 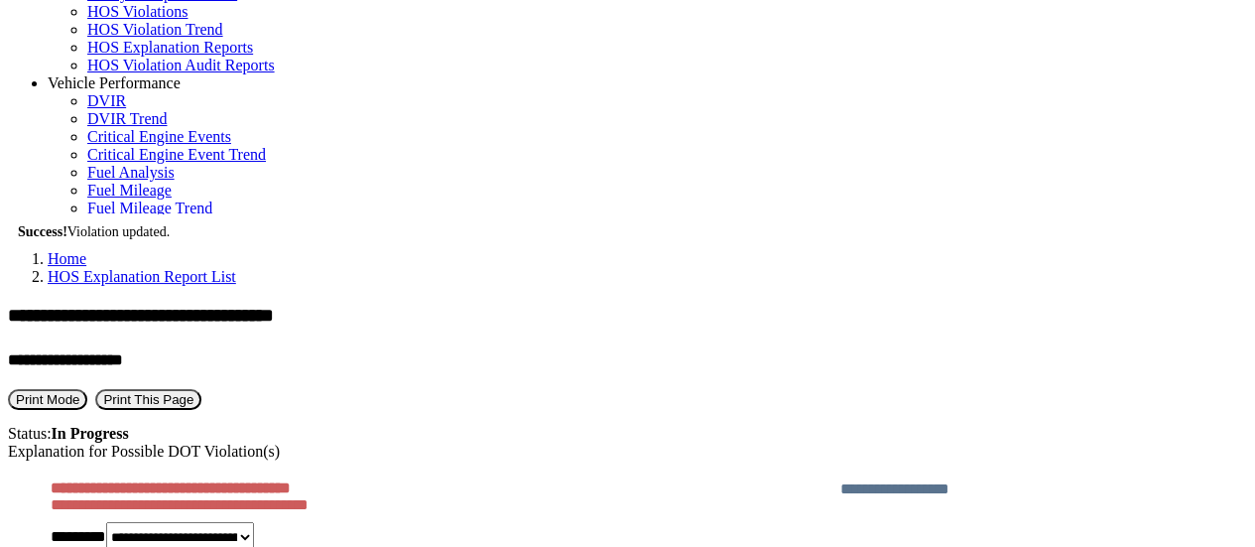 What do you see at coordinates (627, 232) in the screenshot?
I see `div: Violation updated.` at bounding box center [627, 232].